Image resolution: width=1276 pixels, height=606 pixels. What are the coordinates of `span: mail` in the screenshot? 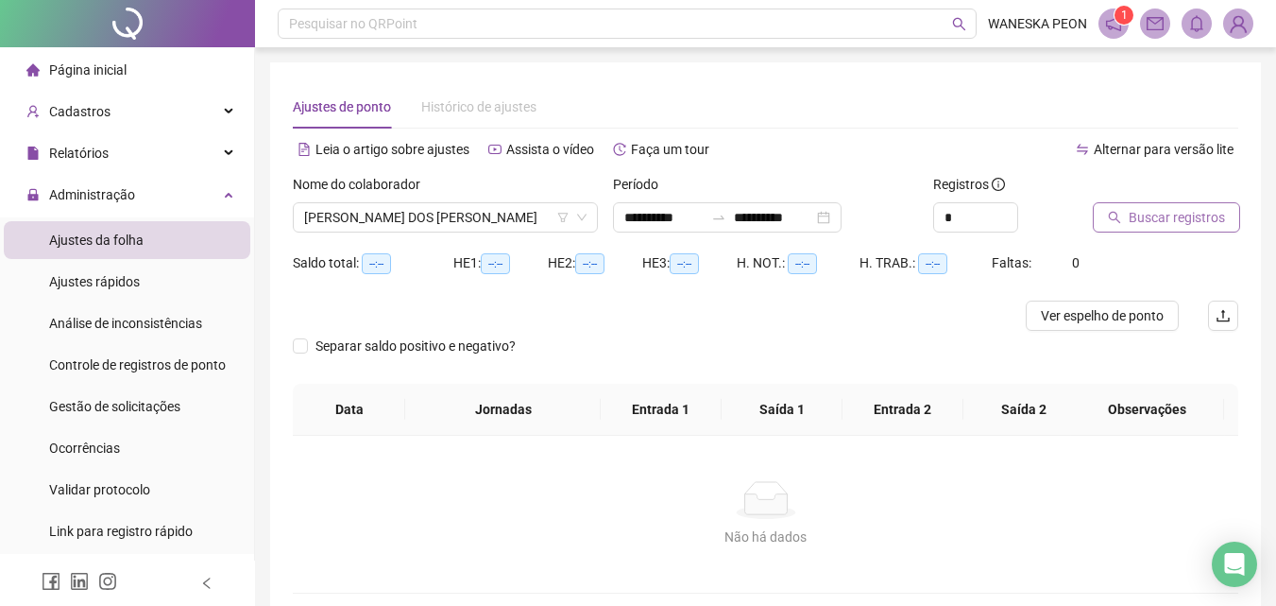 It's located at (1155, 24).